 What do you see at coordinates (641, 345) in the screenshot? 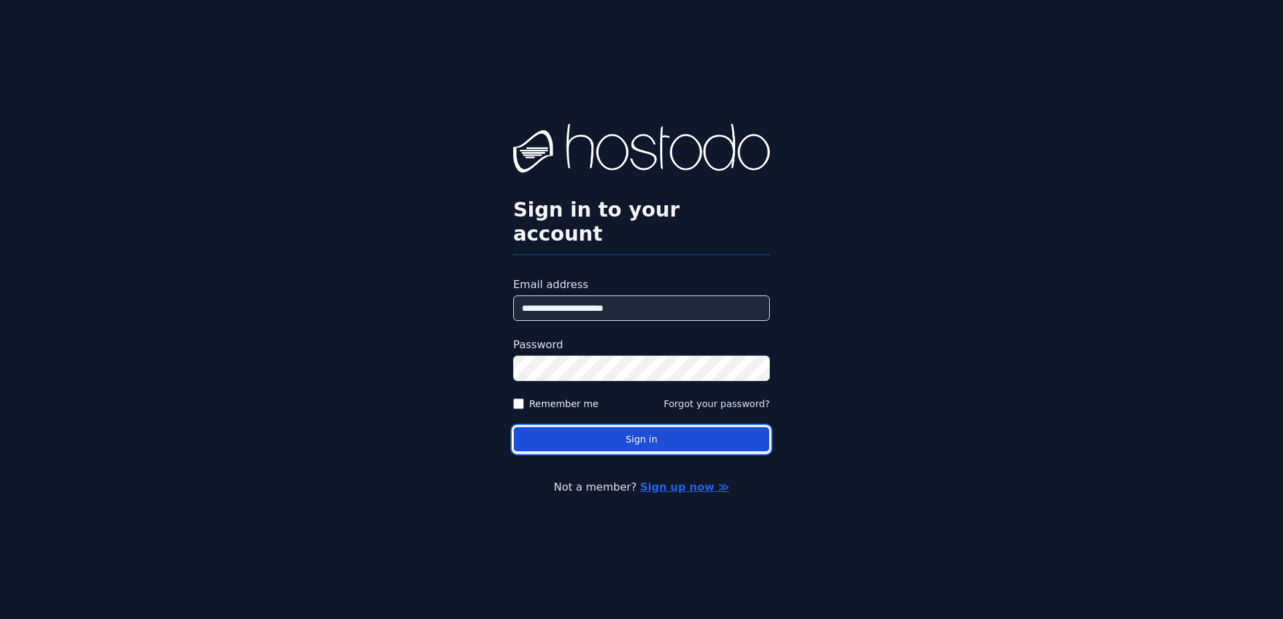
I see `label: Password` at bounding box center [641, 345].